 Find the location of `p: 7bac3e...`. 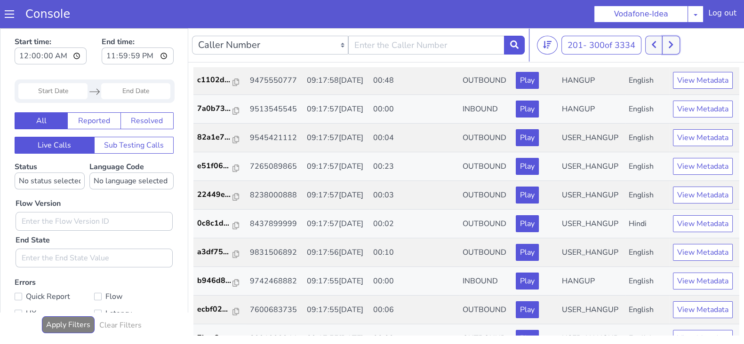

p: 7bac3e... is located at coordinates (215, 310).